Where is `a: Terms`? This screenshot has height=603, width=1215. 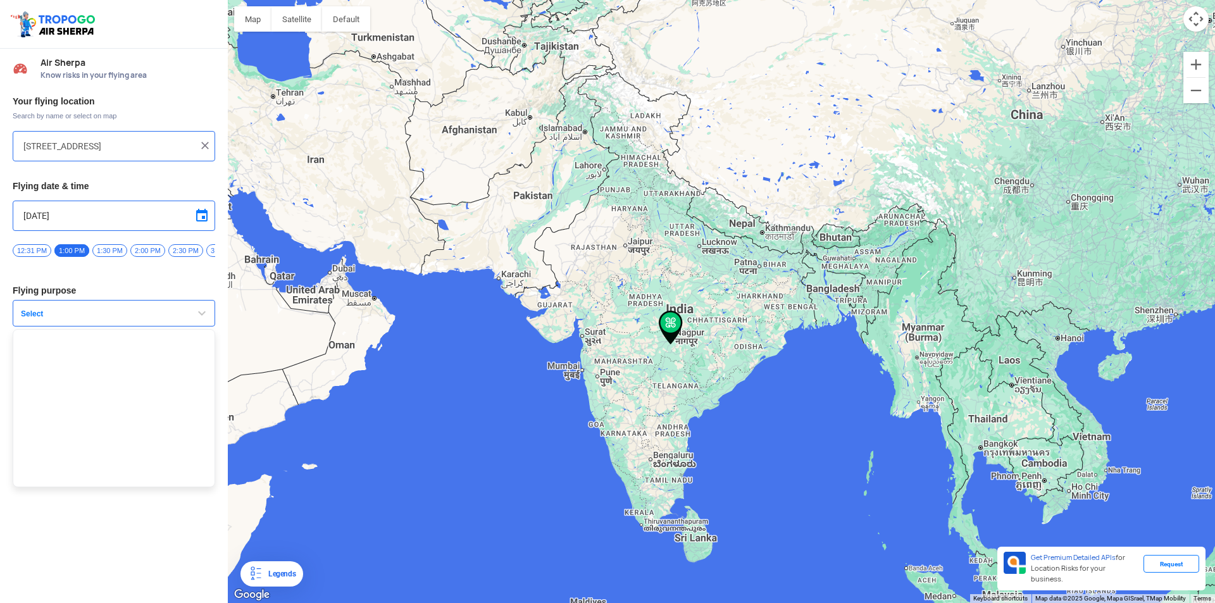 a: Terms is located at coordinates (1202, 598).